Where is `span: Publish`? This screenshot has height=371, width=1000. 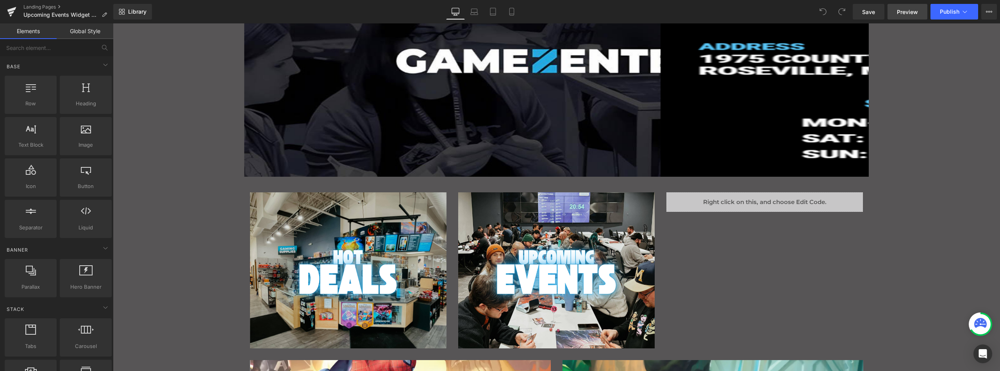
span: Publish is located at coordinates (949, 12).